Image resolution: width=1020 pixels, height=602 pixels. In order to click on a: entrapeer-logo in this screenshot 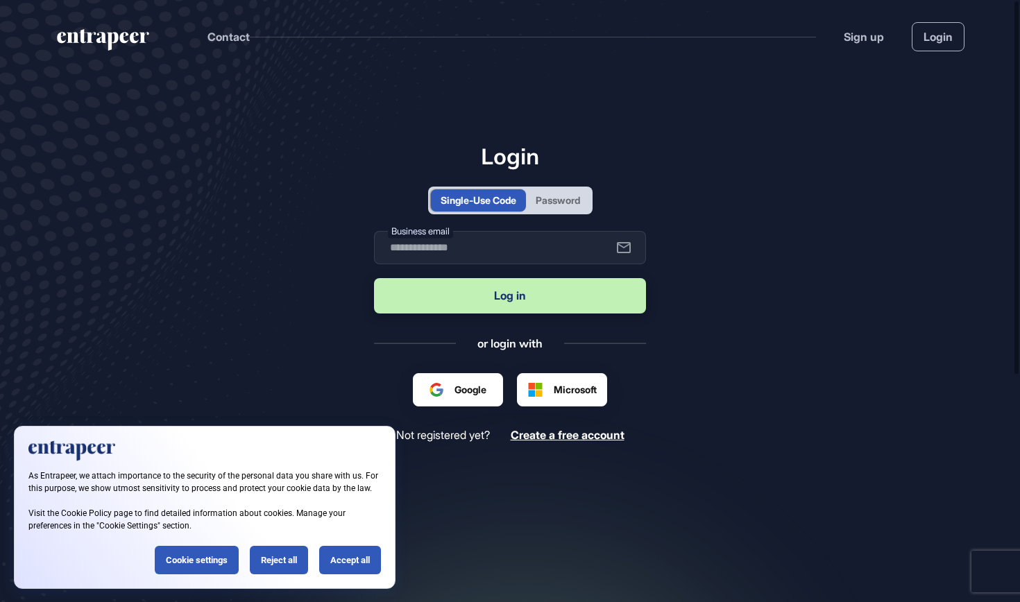, I will do `click(103, 42)`.